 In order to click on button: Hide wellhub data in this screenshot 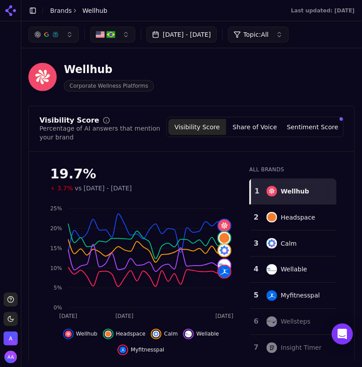, I will do `click(80, 335)`.